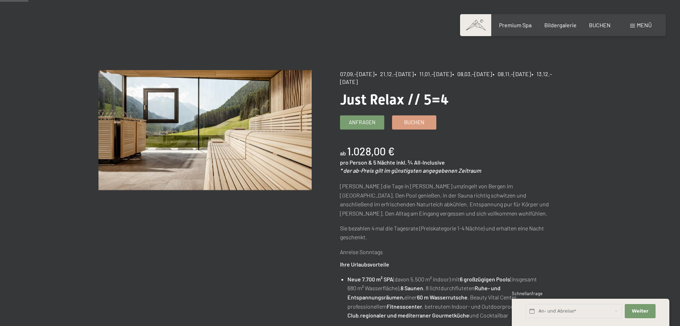 This screenshot has height=326, width=680. Describe the element at coordinates (364, 264) in the screenshot. I see `strong: Ihre Urlaubsvorteile` at that location.